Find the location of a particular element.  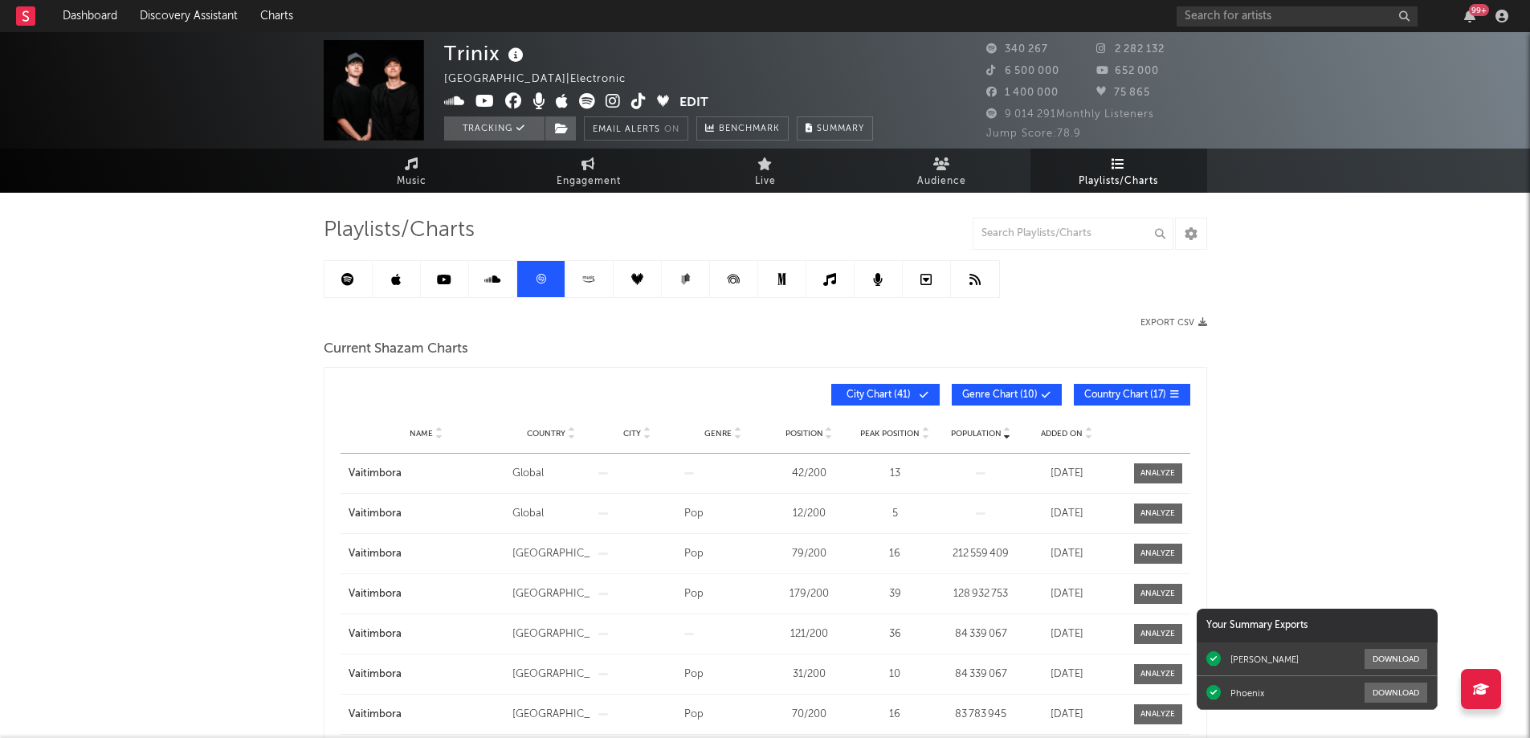

span: Playlists/Charts is located at coordinates (1118, 182).